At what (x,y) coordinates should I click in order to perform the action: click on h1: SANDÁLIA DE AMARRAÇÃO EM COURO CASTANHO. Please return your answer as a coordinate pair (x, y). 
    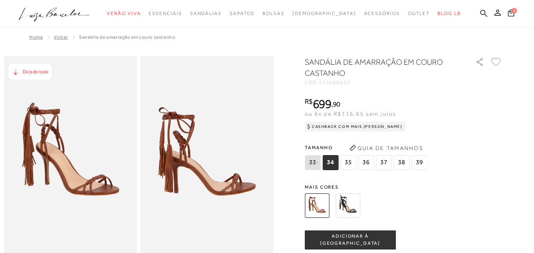
    Looking at the image, I should click on (379, 68).